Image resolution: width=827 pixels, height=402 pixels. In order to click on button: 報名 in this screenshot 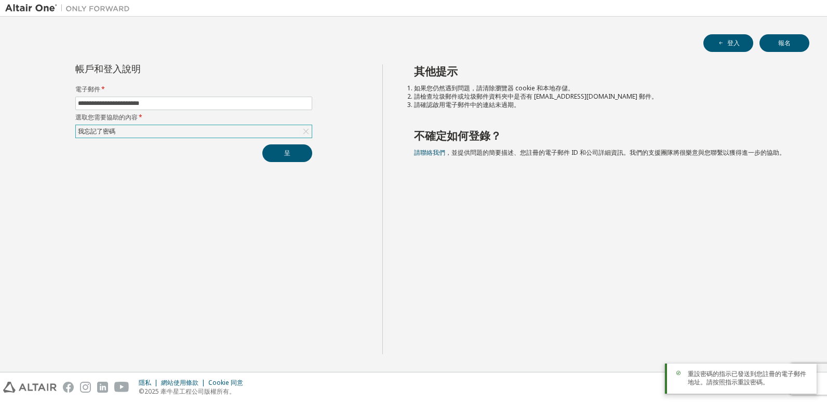, I will do `click(785, 43)`.